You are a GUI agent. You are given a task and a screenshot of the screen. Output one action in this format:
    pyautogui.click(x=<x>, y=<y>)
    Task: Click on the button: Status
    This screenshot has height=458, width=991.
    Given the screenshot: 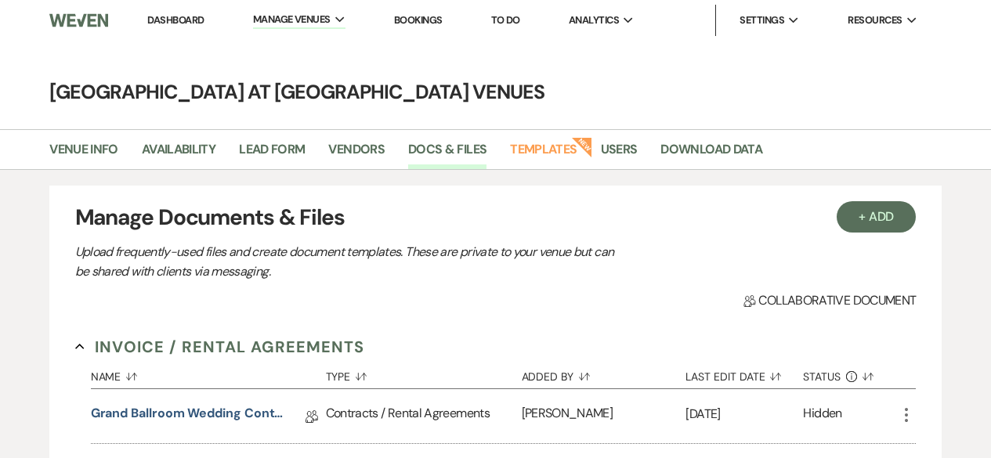 What is the action you would take?
    pyautogui.click(x=850, y=374)
    